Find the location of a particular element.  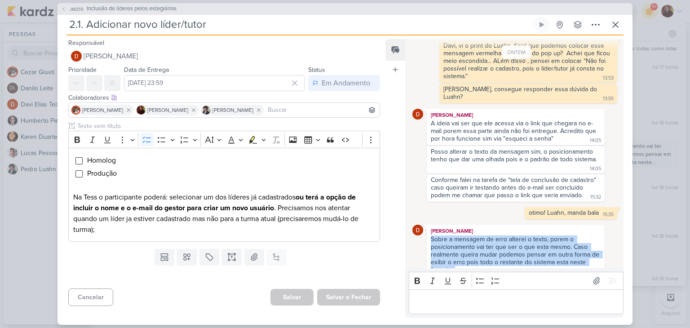

input: Buscar is located at coordinates (322, 110).